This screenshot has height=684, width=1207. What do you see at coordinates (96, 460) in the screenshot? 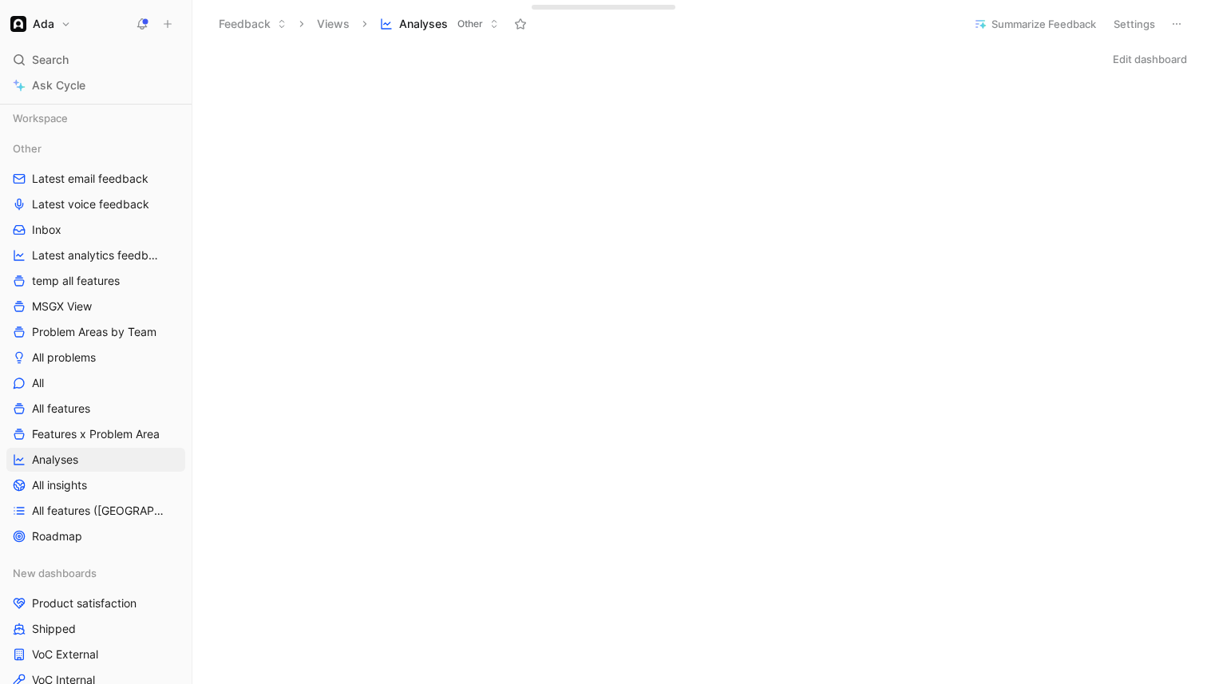
I see `a: Analyses` at bounding box center [96, 460].